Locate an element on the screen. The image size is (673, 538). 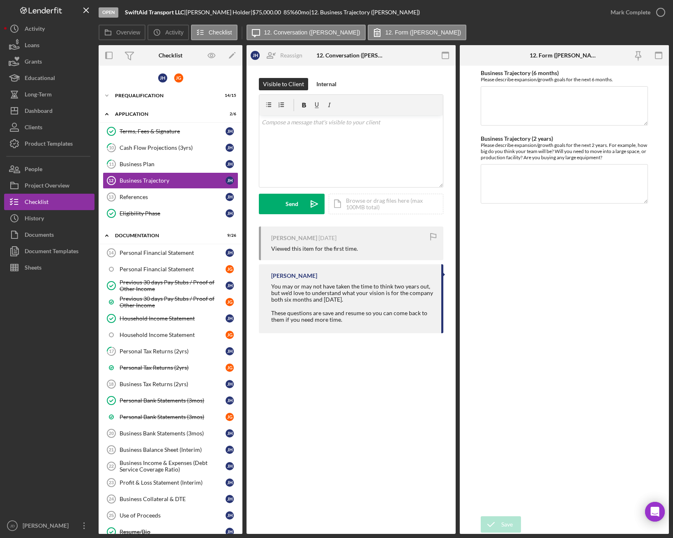
div: Personal Bank Statements (3mos) is located at coordinates (172, 401).